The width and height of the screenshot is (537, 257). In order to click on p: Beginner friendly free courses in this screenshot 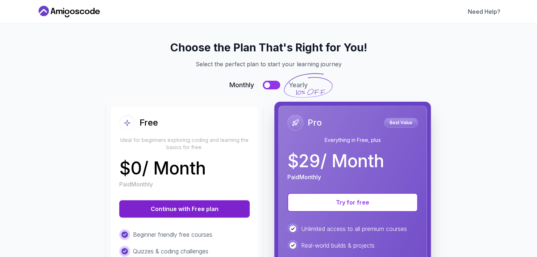, I will do `click(173, 235)`.